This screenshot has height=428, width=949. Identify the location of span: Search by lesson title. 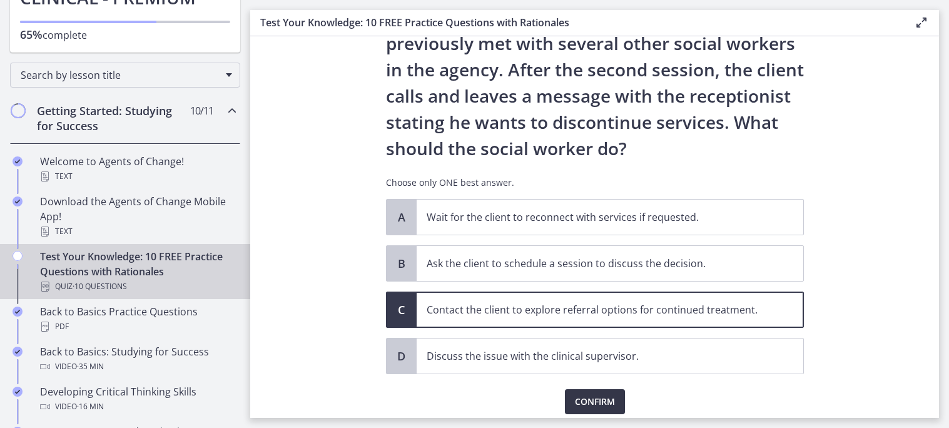
(120, 75).